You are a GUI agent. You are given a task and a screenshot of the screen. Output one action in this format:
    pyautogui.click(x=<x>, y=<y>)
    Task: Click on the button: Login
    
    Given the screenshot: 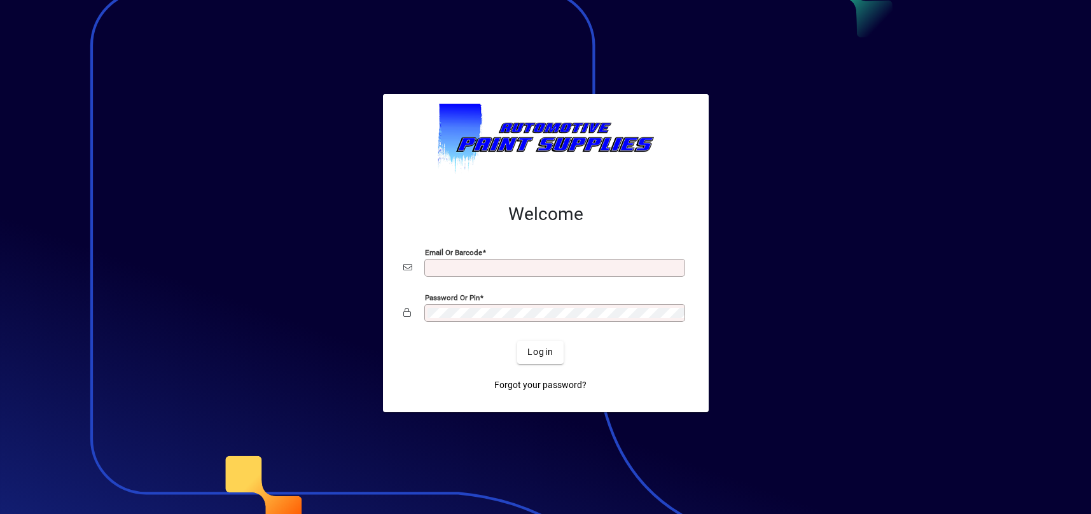 What is the action you would take?
    pyautogui.click(x=540, y=353)
    